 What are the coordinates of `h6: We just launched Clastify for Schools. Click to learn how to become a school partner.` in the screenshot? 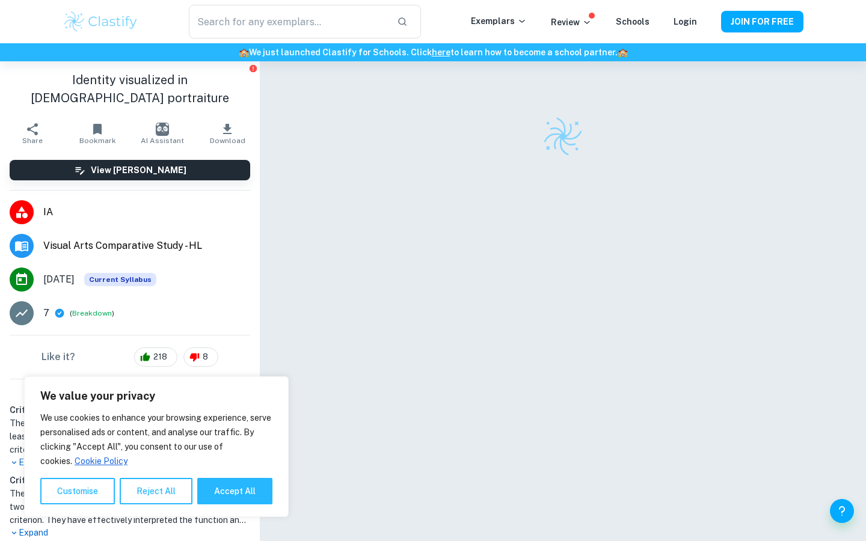 It's located at (433, 52).